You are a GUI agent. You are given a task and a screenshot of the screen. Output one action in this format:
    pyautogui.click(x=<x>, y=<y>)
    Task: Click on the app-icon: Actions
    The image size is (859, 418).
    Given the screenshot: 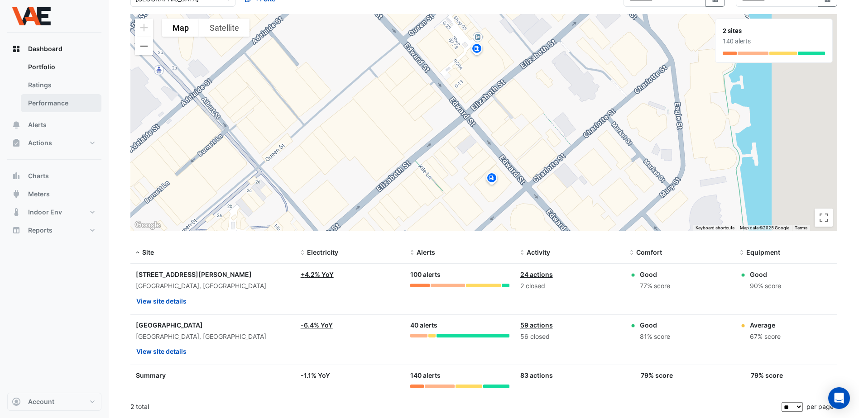 What is the action you would take?
    pyautogui.click(x=16, y=143)
    